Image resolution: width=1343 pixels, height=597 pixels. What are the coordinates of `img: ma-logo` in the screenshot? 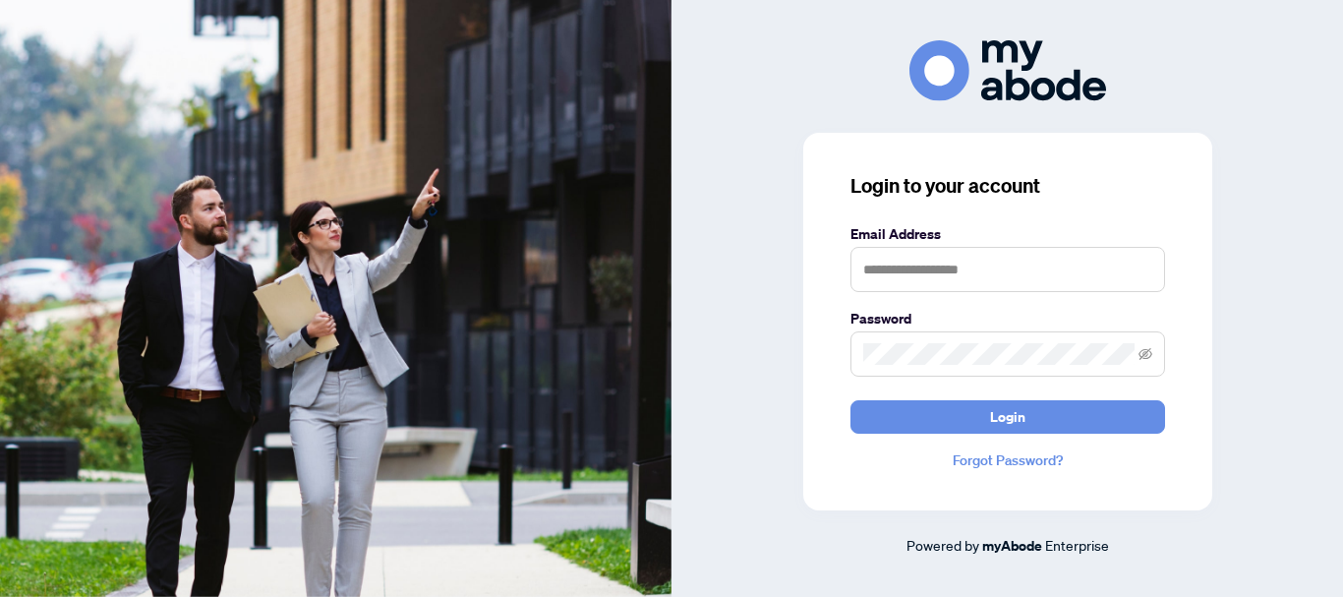 It's located at (1008, 70).